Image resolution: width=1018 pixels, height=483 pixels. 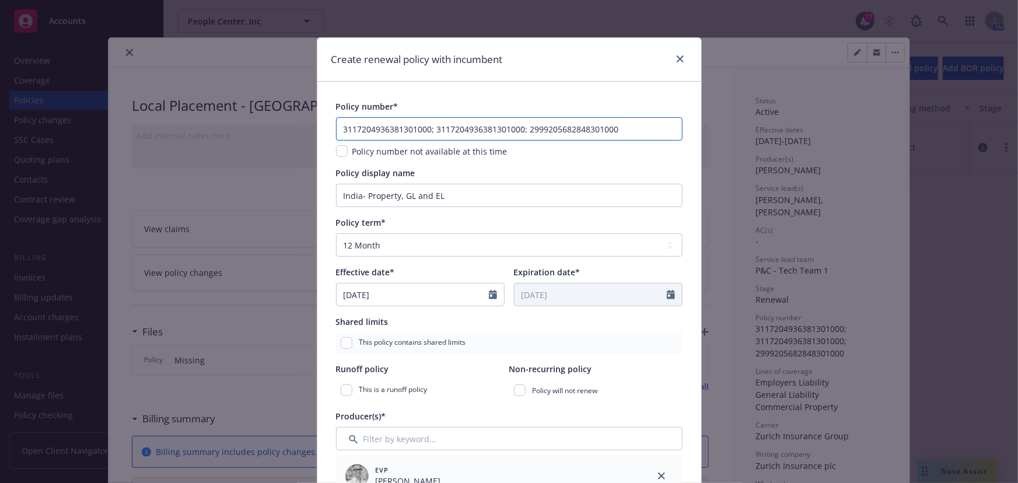 What do you see at coordinates (365, 272) in the screenshot?
I see `span: Effective date*` at bounding box center [365, 272].